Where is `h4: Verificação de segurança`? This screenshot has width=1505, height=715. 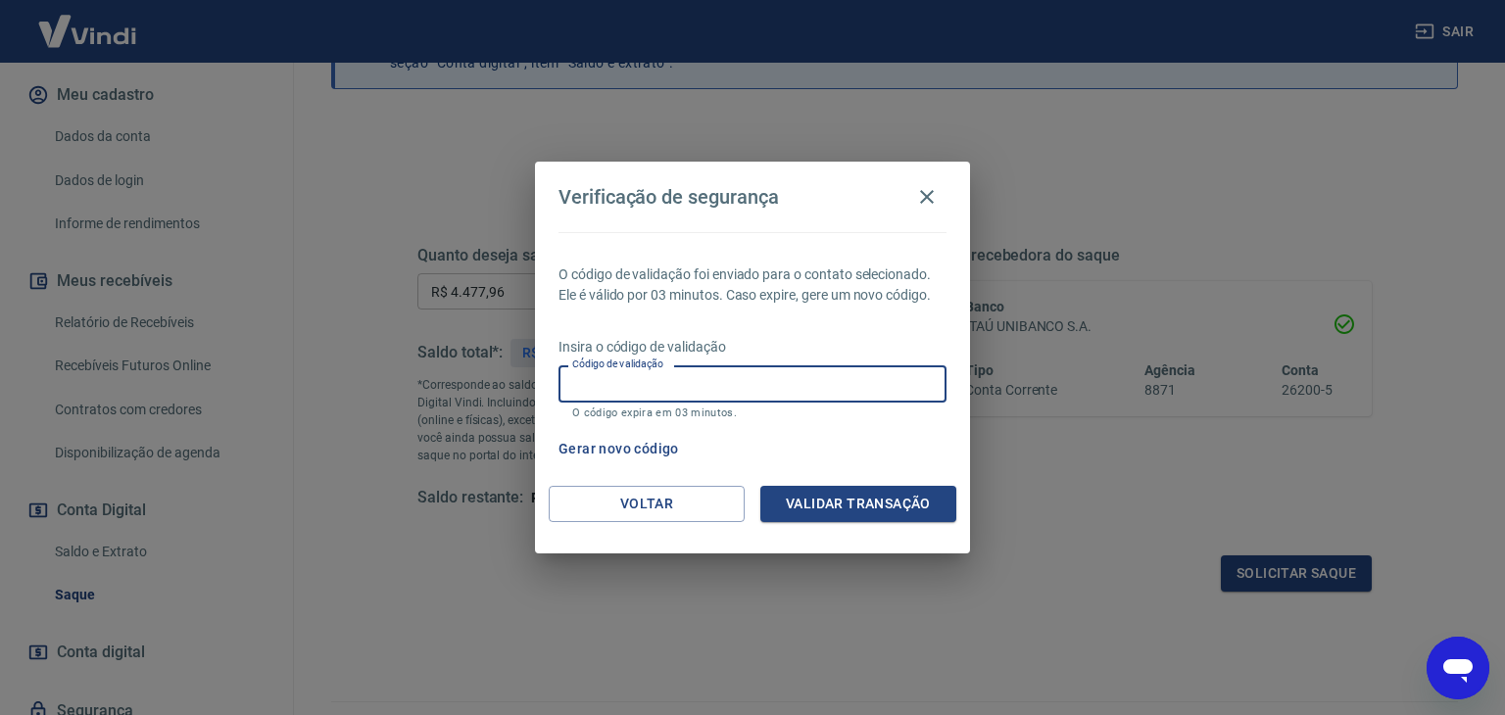 h4: Verificação de segurança is located at coordinates (668, 197).